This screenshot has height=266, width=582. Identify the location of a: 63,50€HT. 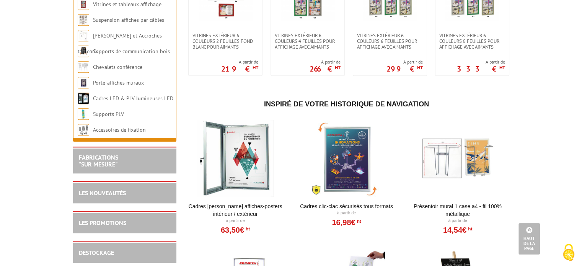
(235, 230).